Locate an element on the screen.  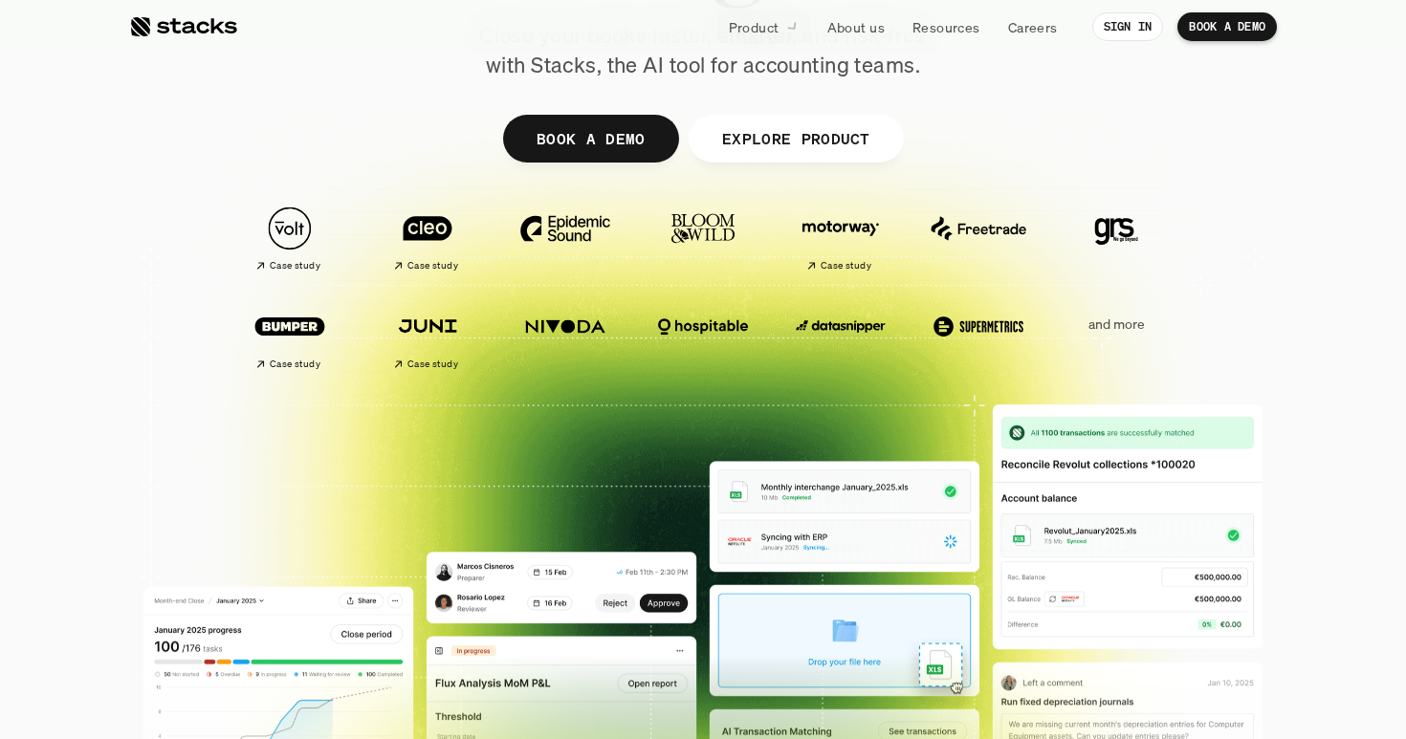
p: Resources is located at coordinates (946, 27).